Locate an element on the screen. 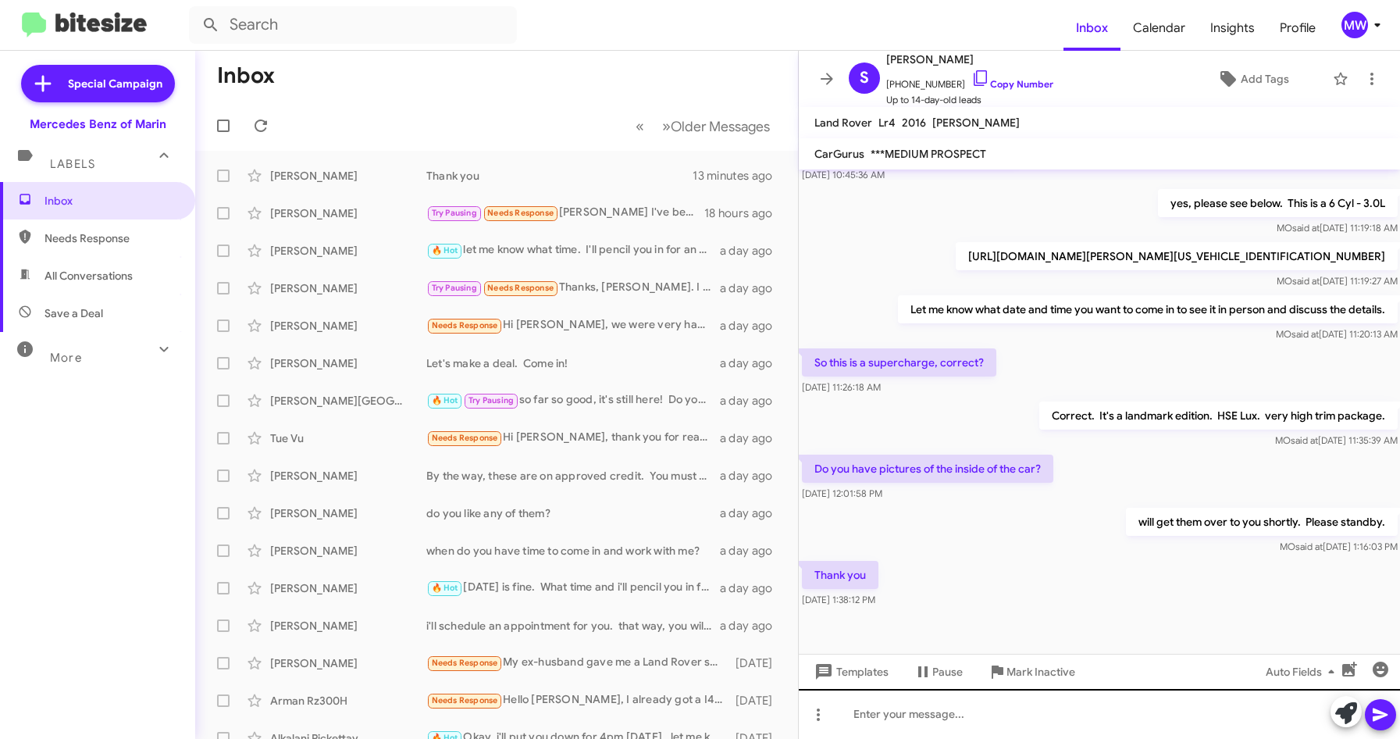 The image size is (1400, 739). a: Inbox is located at coordinates (1092, 28).